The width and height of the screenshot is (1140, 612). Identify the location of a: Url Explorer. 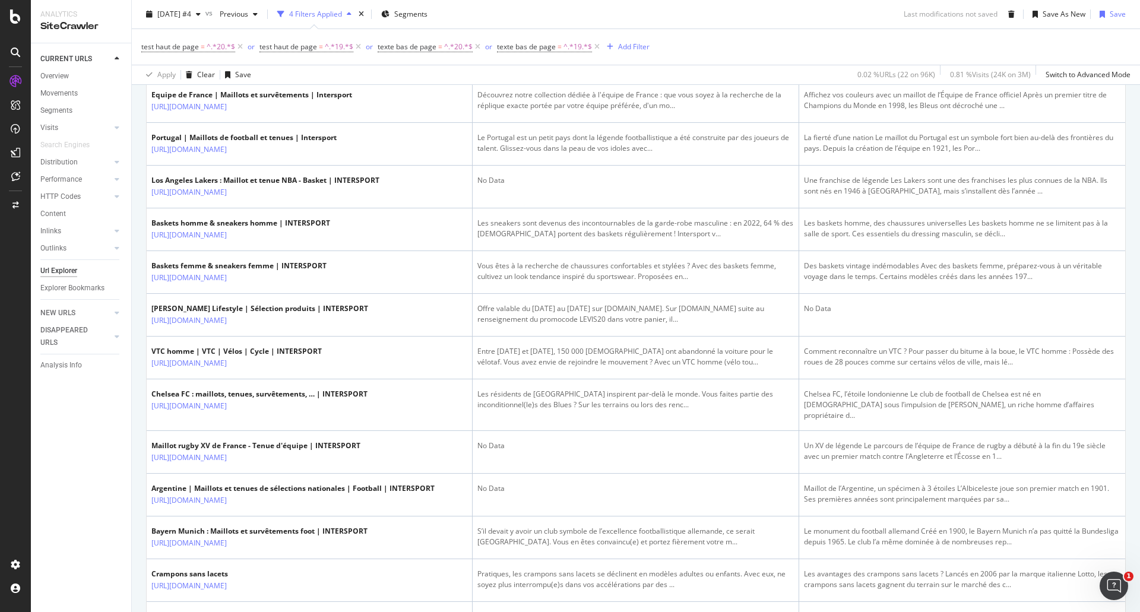
(81, 271).